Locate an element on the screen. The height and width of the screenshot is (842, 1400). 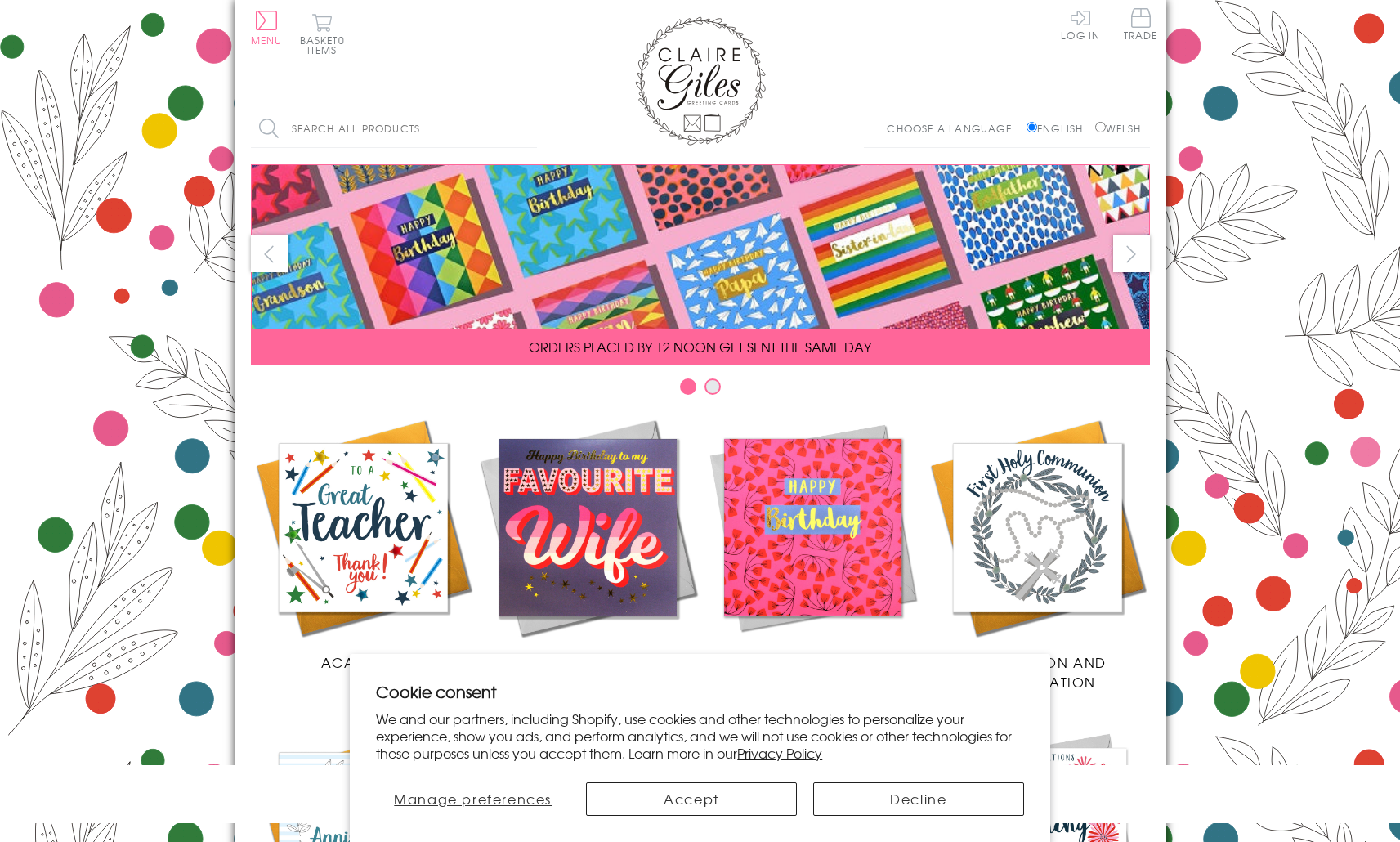
span: Academic is located at coordinates (363, 662).